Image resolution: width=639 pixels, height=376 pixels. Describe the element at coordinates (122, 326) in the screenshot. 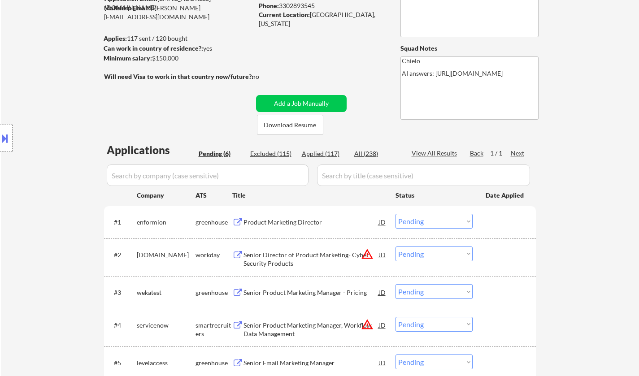

I see `div: #4` at that location.